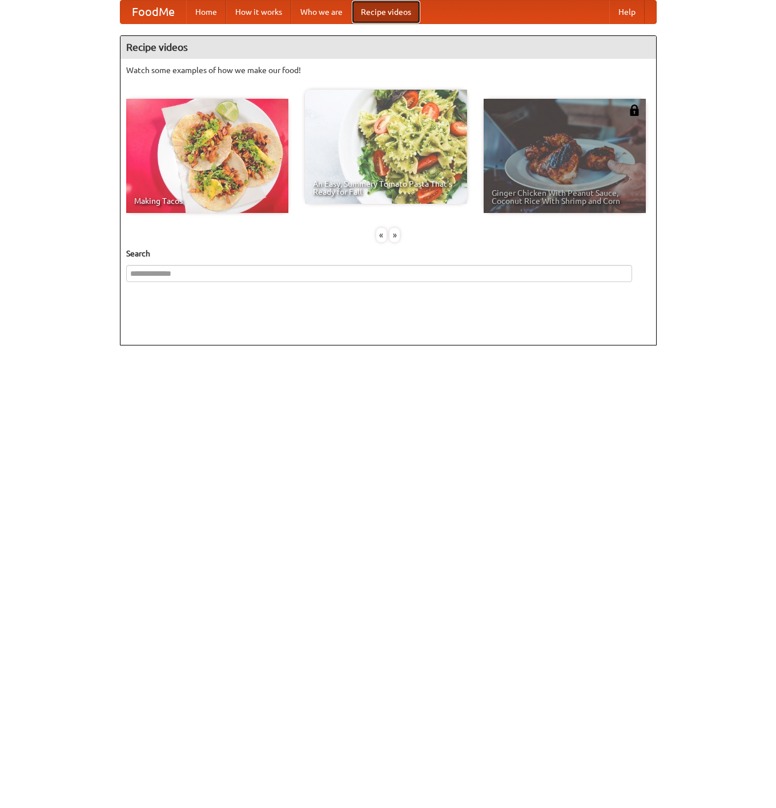  Describe the element at coordinates (388, 47) in the screenshot. I see `h4: Recipe videos` at that location.